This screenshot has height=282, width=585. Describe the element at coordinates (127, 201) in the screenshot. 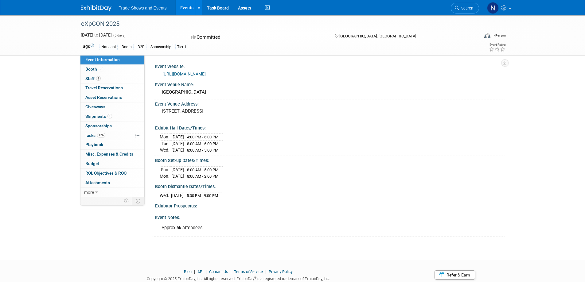

I see `td: Personalize Event Tab Strip` at that location.